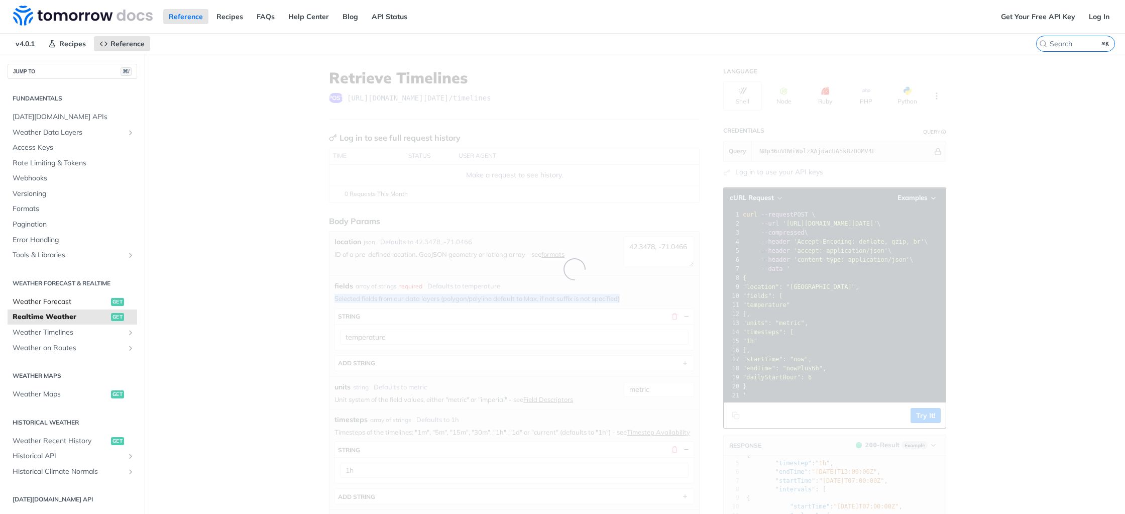 This screenshot has width=1125, height=514. Describe the element at coordinates (1038, 17) in the screenshot. I see `a: Get Your Free API Key` at that location.